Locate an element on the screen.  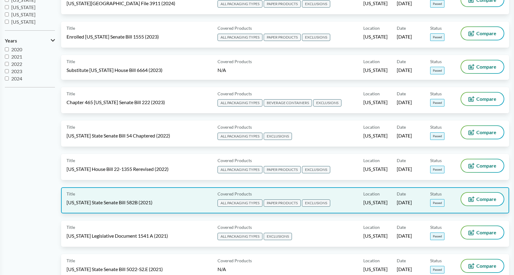
span: 2022 is located at coordinates (17, 64).